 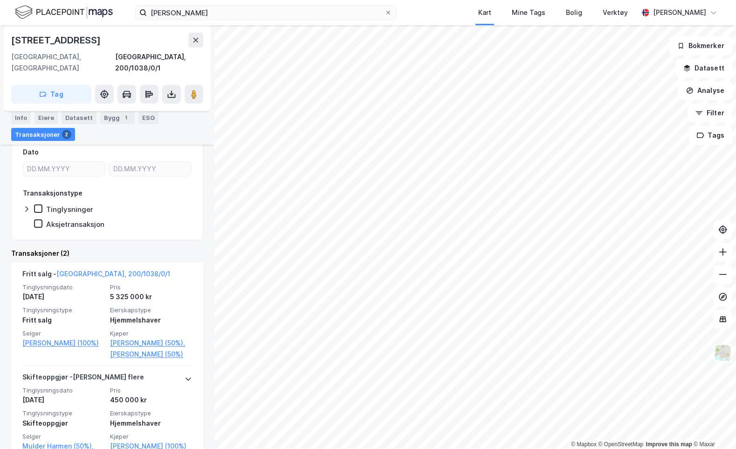 I want to click on button: Filter, so click(x=710, y=113).